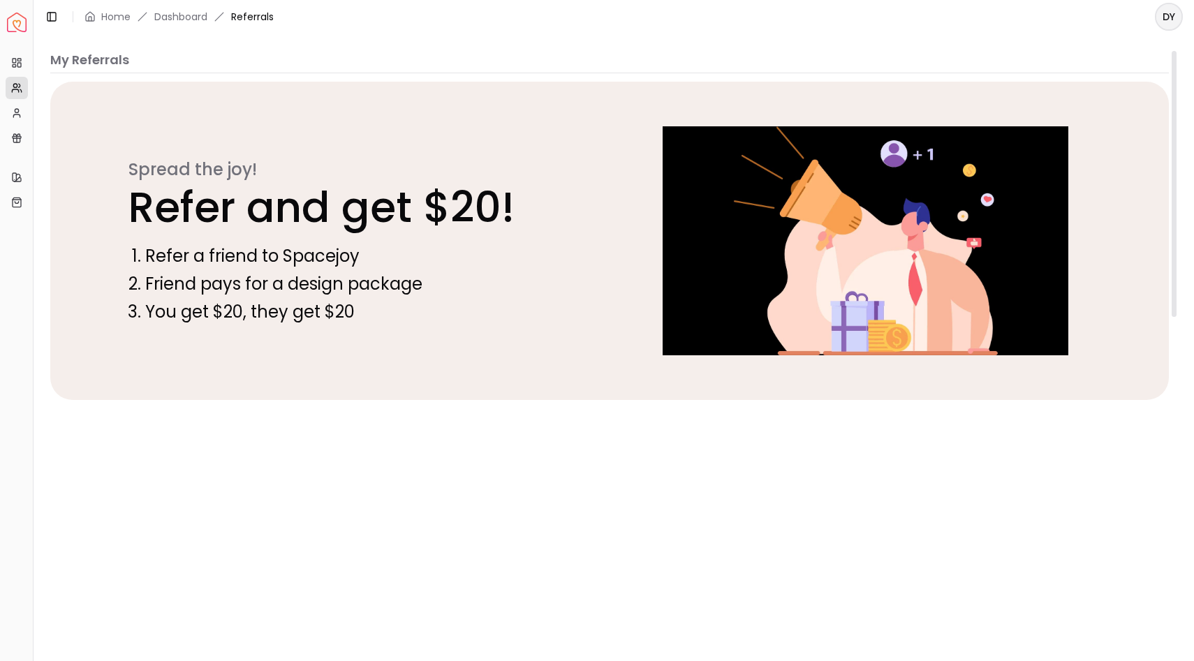 Image resolution: width=1194 pixels, height=661 pixels. Describe the element at coordinates (362, 312) in the screenshot. I see `li: You get $20, they get $20` at that location.